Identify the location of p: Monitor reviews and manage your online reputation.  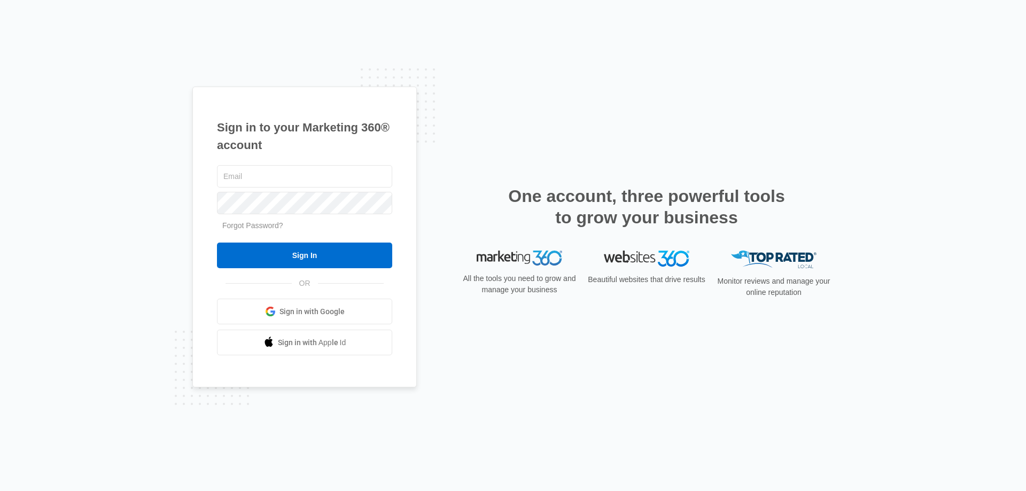
(774, 287).